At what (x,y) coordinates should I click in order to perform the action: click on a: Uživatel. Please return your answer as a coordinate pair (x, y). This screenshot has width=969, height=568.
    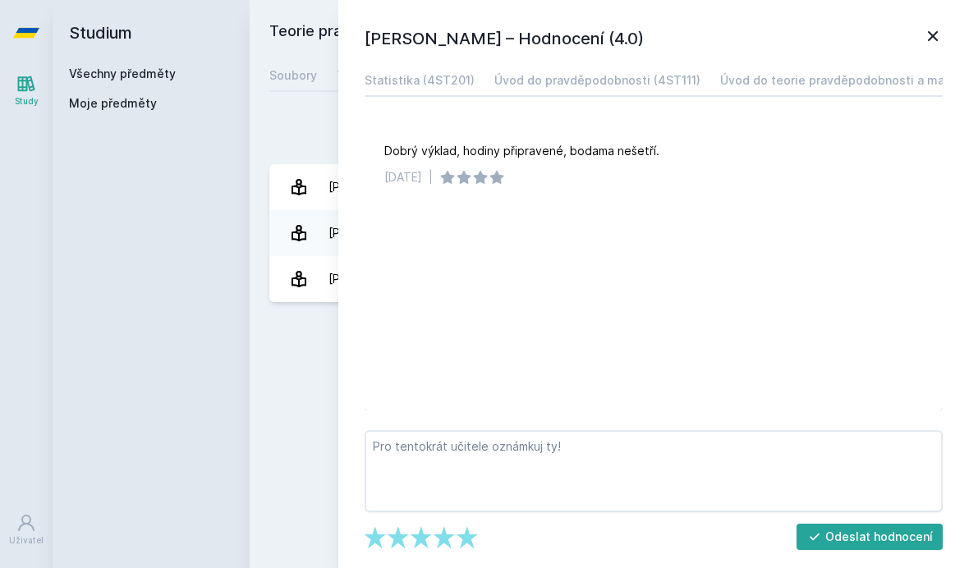
    Looking at the image, I should click on (26, 529).